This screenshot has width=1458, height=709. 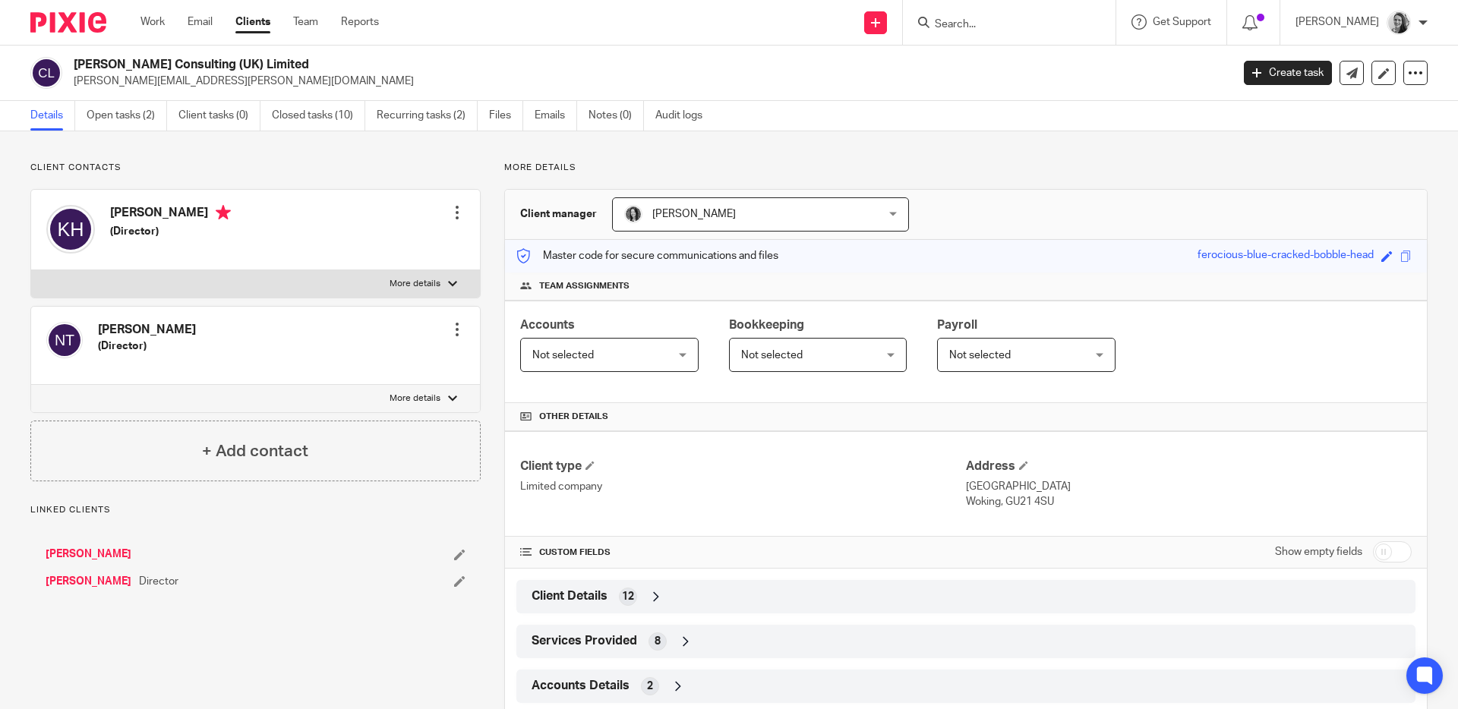 I want to click on a: Files, so click(x=506, y=115).